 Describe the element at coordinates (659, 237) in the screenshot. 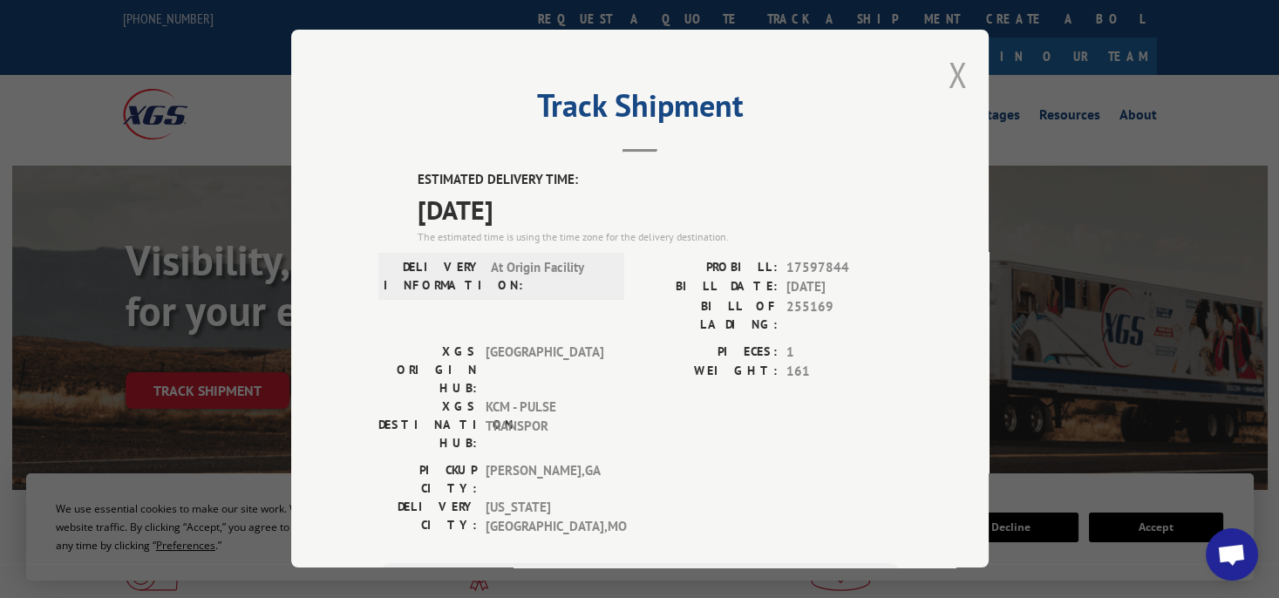

I see `div: The estimated time is using the time zone for the delivery destination.` at that location.